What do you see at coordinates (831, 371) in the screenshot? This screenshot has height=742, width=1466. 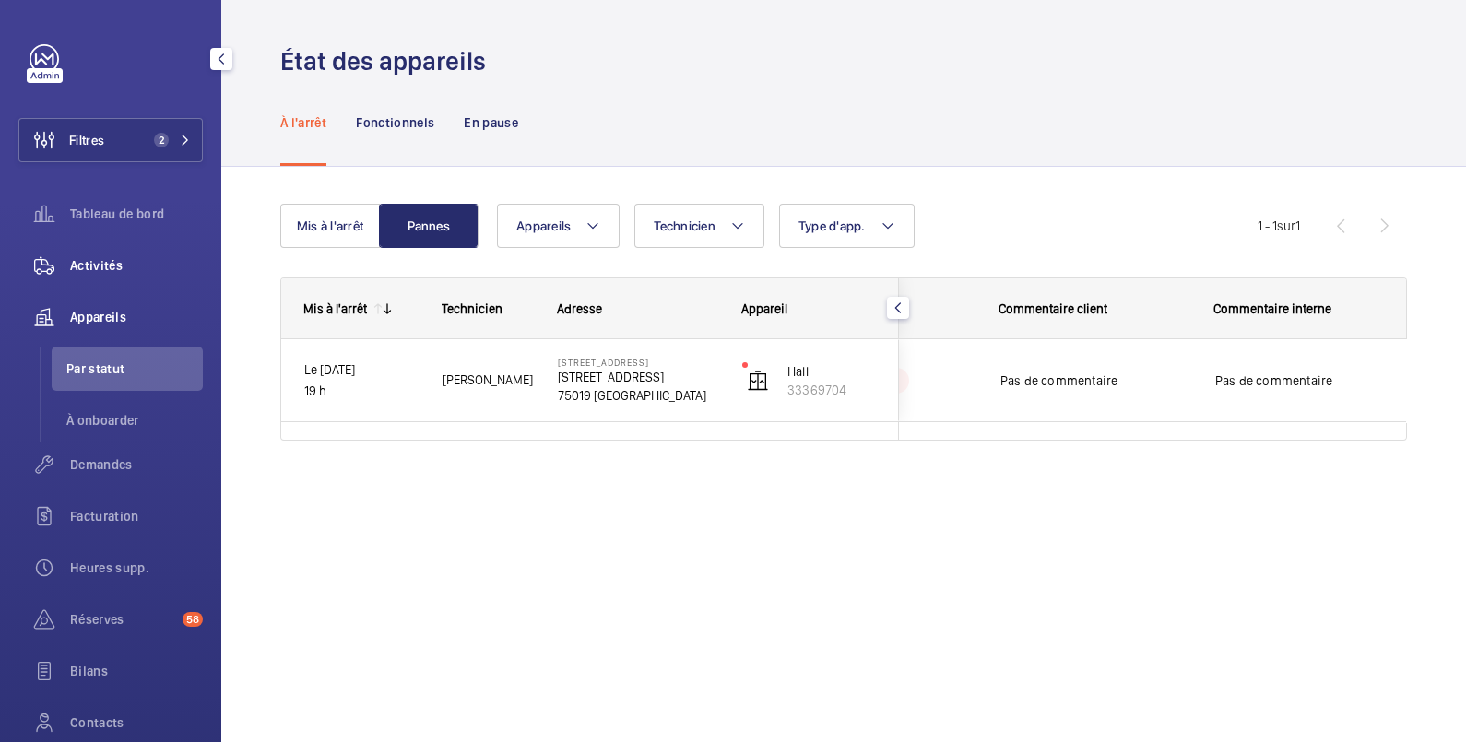 I see `p: Hall` at bounding box center [831, 371].